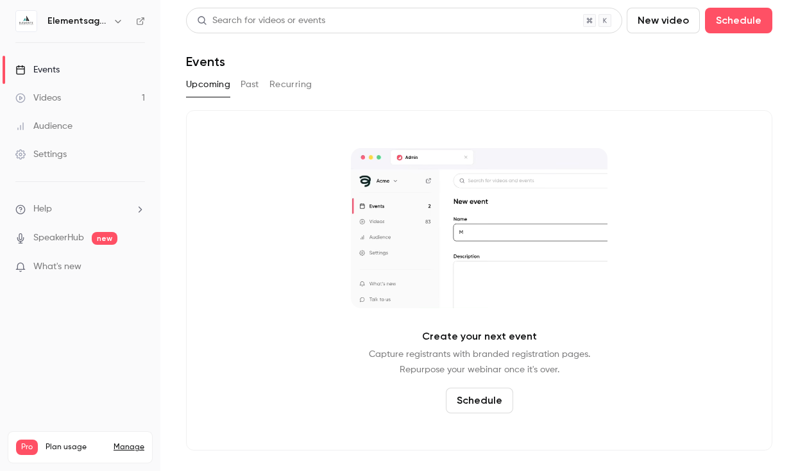  I want to click on div: Audience, so click(44, 126).